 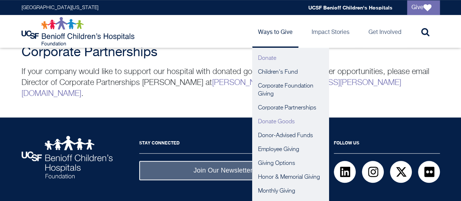 I want to click on h2: Corporate Partnerships, so click(x=231, y=52).